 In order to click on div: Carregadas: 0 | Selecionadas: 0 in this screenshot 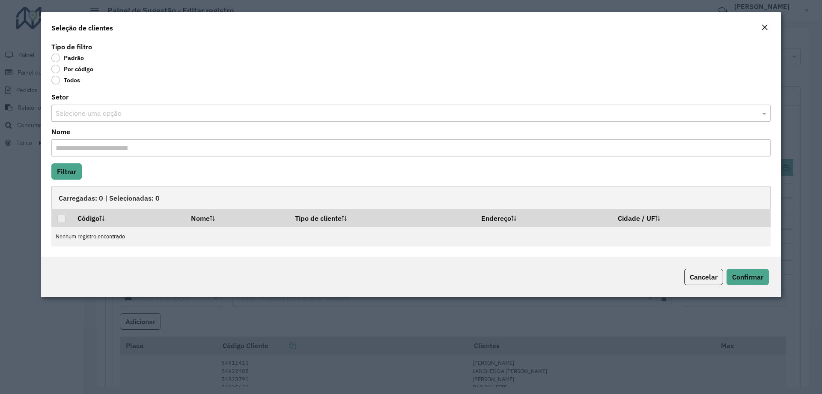, I will do `click(411, 197)`.